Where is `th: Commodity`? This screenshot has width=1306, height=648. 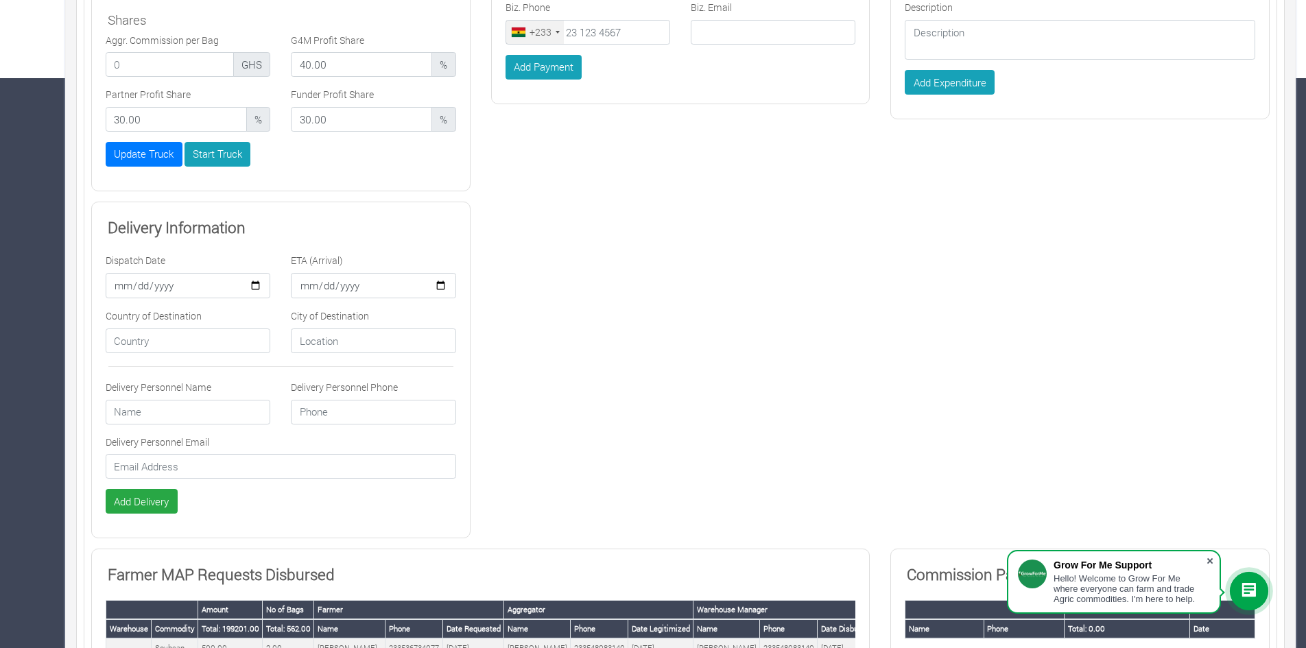
th: Commodity is located at coordinates (175, 629).